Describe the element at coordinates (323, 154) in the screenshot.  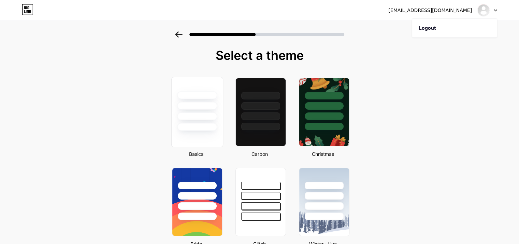
I see `div: Christmas` at that location.